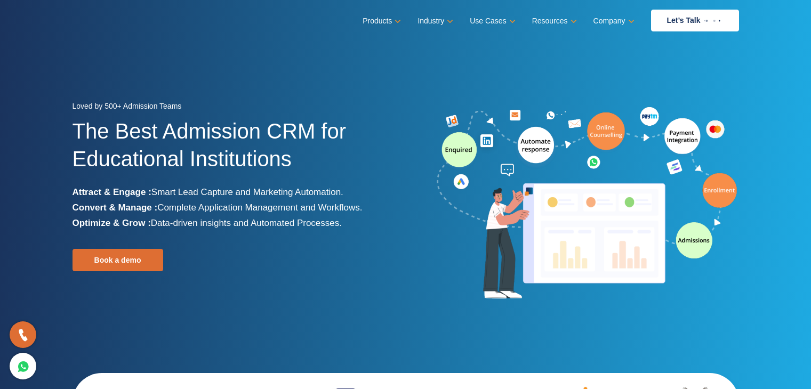  I want to click on b: Optimize & Grow :, so click(111, 223).